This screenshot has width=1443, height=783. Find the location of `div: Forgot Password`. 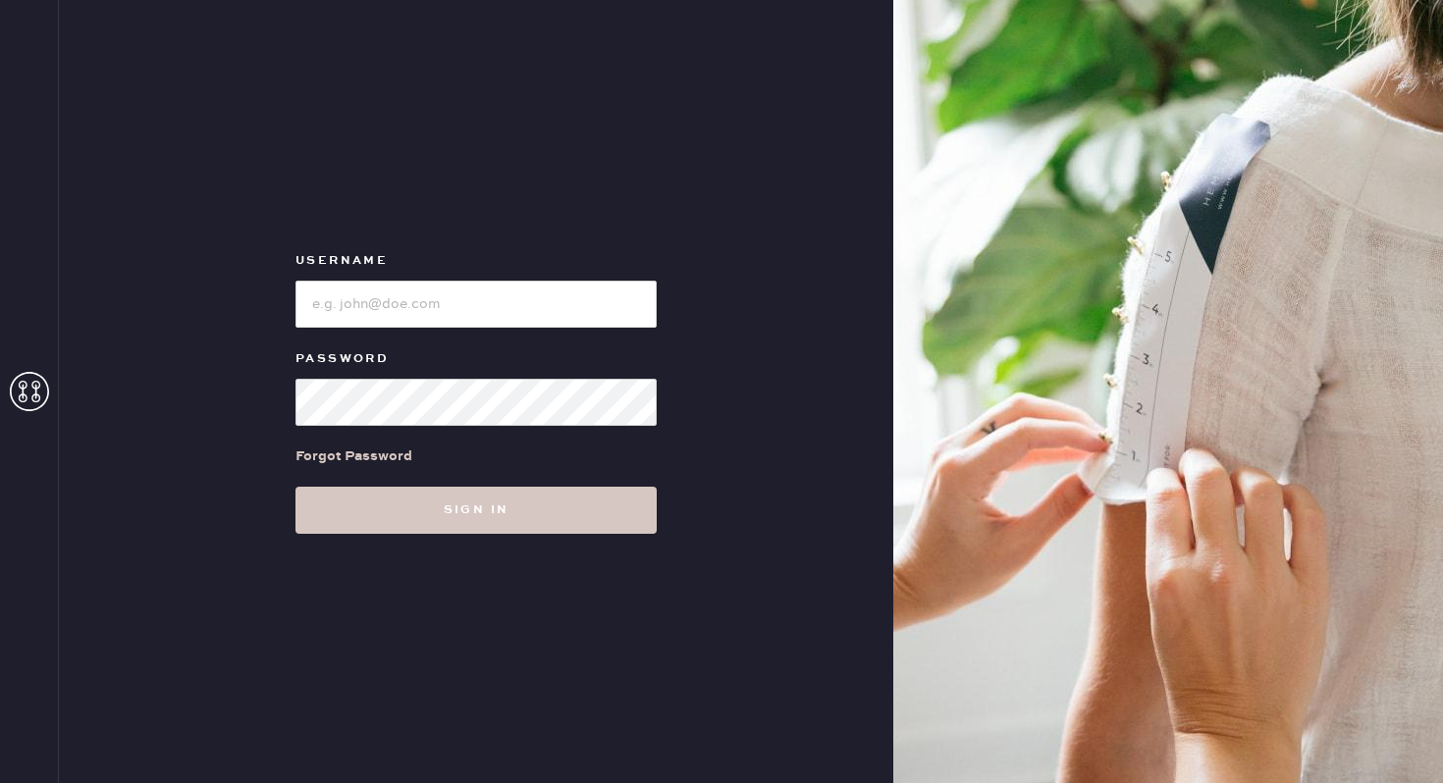

div: Forgot Password is located at coordinates (353, 456).